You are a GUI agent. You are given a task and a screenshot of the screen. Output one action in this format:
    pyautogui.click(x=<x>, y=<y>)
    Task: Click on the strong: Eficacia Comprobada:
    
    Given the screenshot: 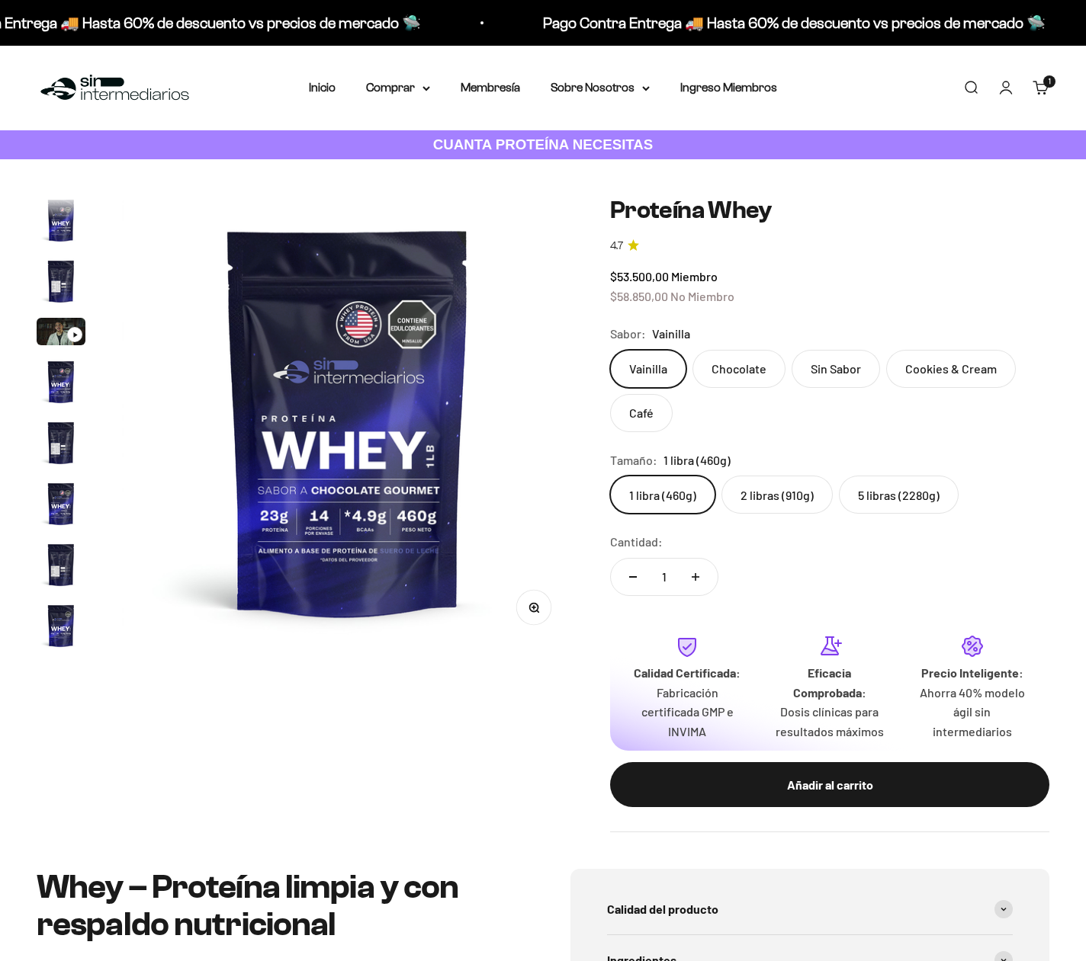 What is the action you would take?
    pyautogui.click(x=830, y=682)
    